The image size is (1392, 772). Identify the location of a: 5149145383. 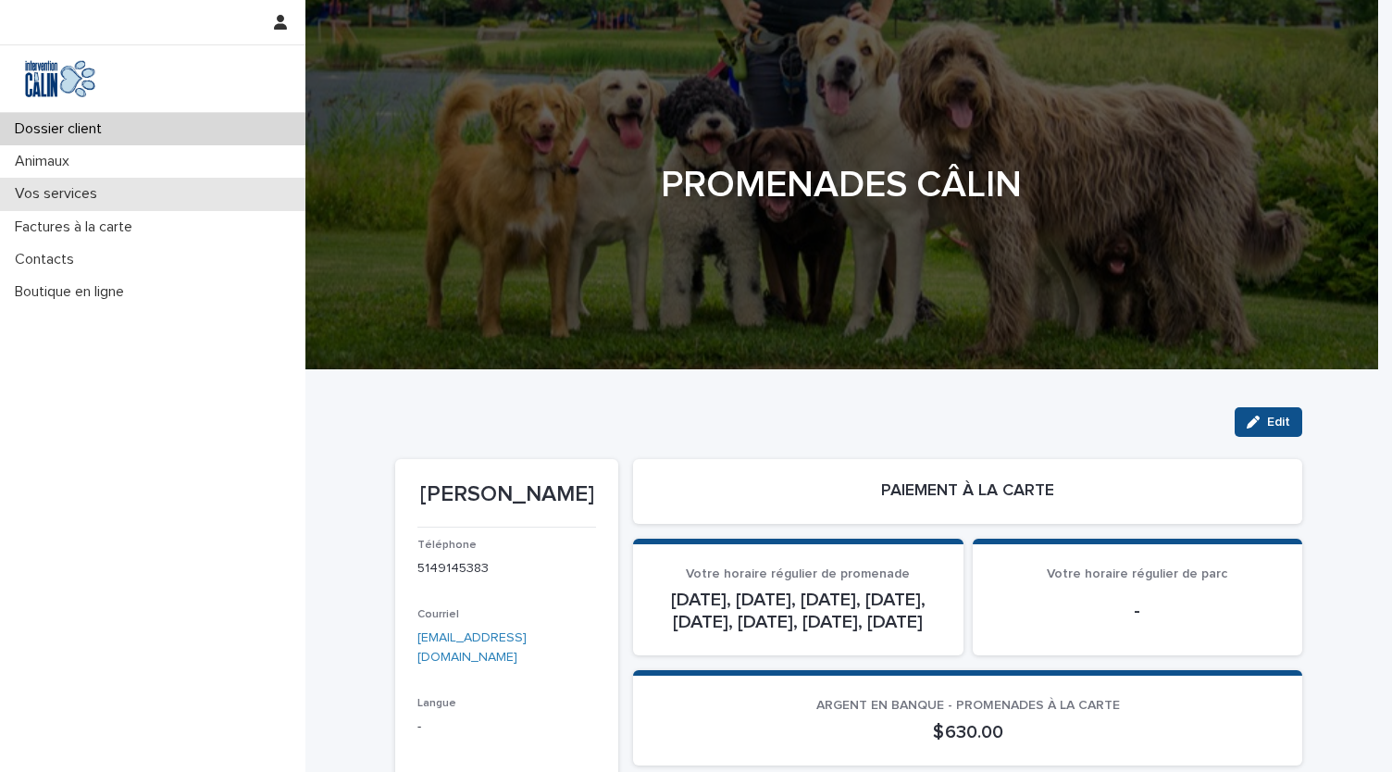
(453, 568).